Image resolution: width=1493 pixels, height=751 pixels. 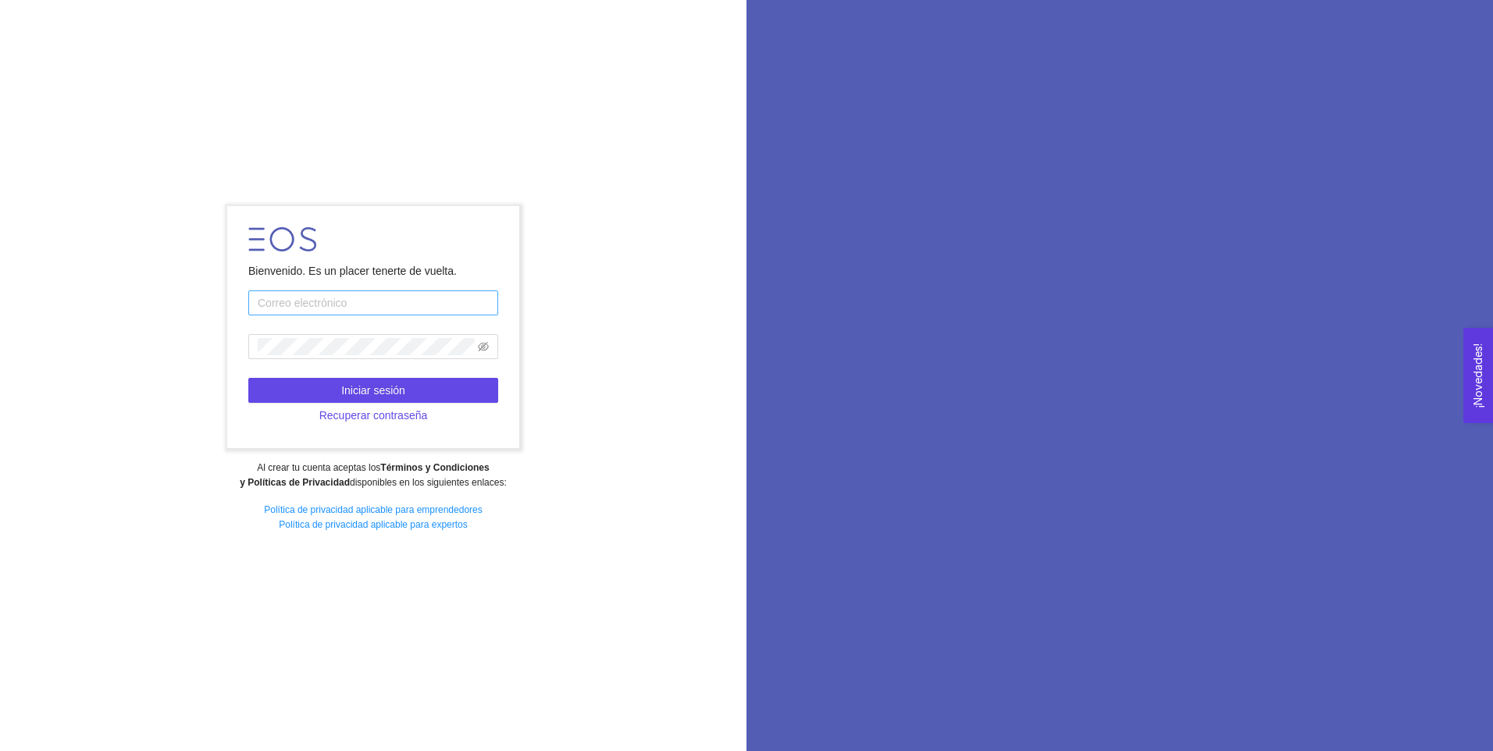 What do you see at coordinates (373, 390) in the screenshot?
I see `span: Iniciar sesión` at bounding box center [373, 390].